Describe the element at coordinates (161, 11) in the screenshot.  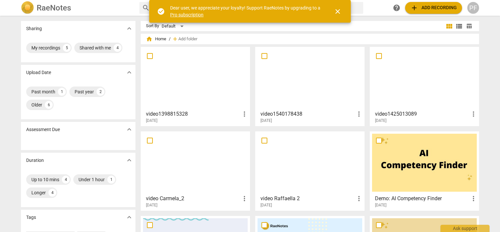
I see `span: check_circle` at that location.